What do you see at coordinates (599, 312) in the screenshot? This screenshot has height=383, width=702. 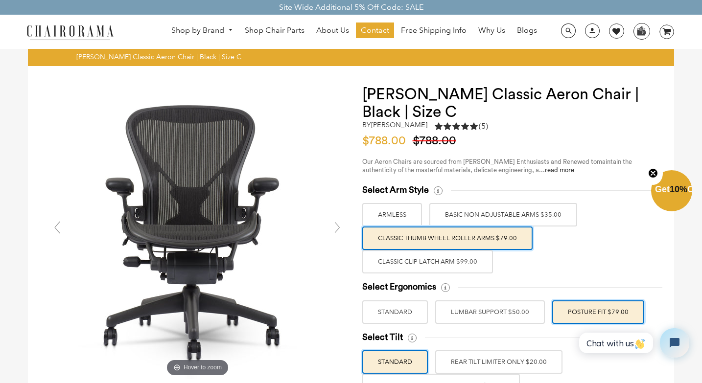 I see `label: POSTURE FIT $79.00` at bounding box center [599, 312].